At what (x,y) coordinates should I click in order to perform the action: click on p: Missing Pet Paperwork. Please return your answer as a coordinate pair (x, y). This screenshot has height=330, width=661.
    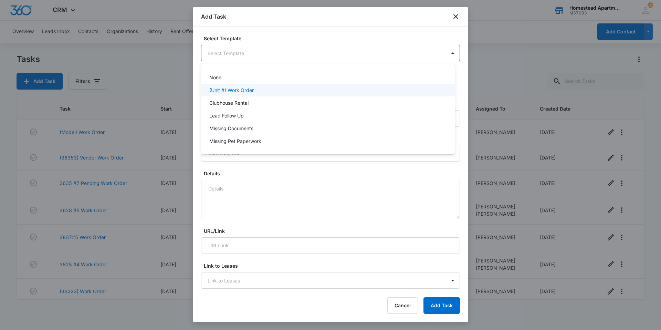
    Looking at the image, I should click on (235, 141).